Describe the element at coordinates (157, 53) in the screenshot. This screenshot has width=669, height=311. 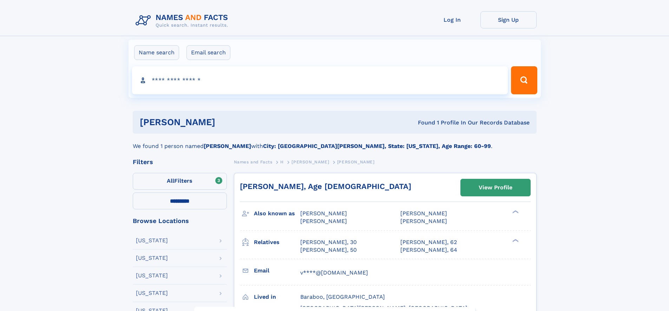
I see `label: Name search` at that location.